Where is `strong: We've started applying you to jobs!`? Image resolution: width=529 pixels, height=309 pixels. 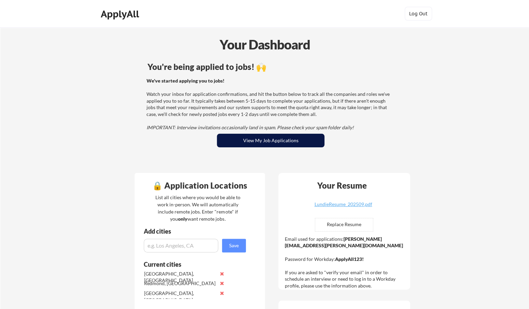 strong: We've started applying you to jobs! is located at coordinates (185, 81).